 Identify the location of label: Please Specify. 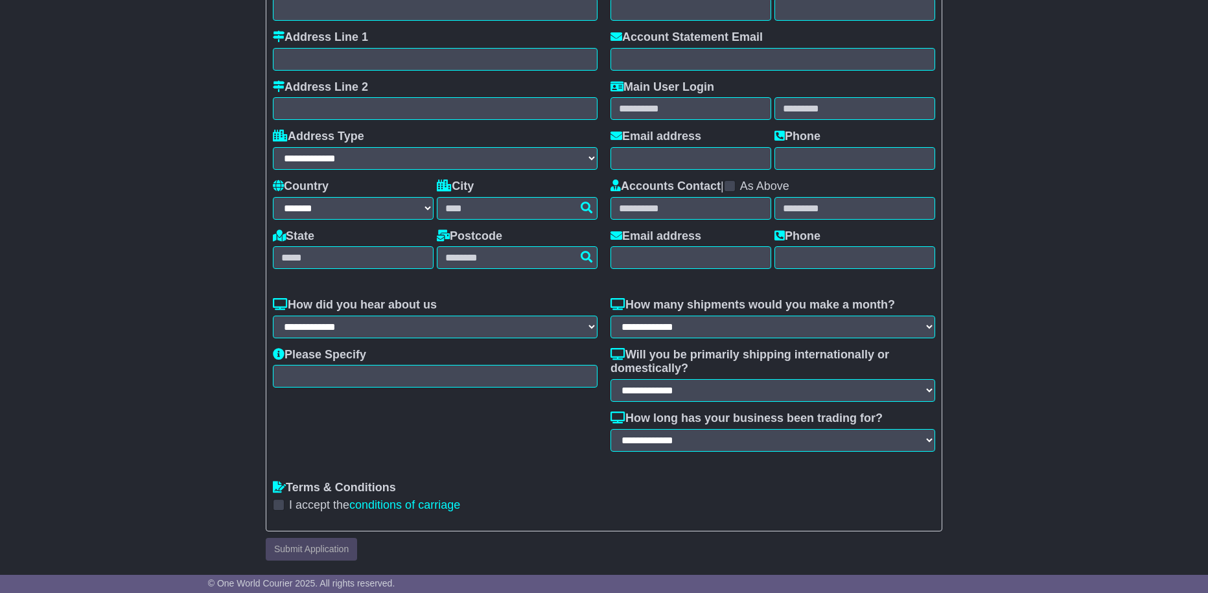
(319, 355).